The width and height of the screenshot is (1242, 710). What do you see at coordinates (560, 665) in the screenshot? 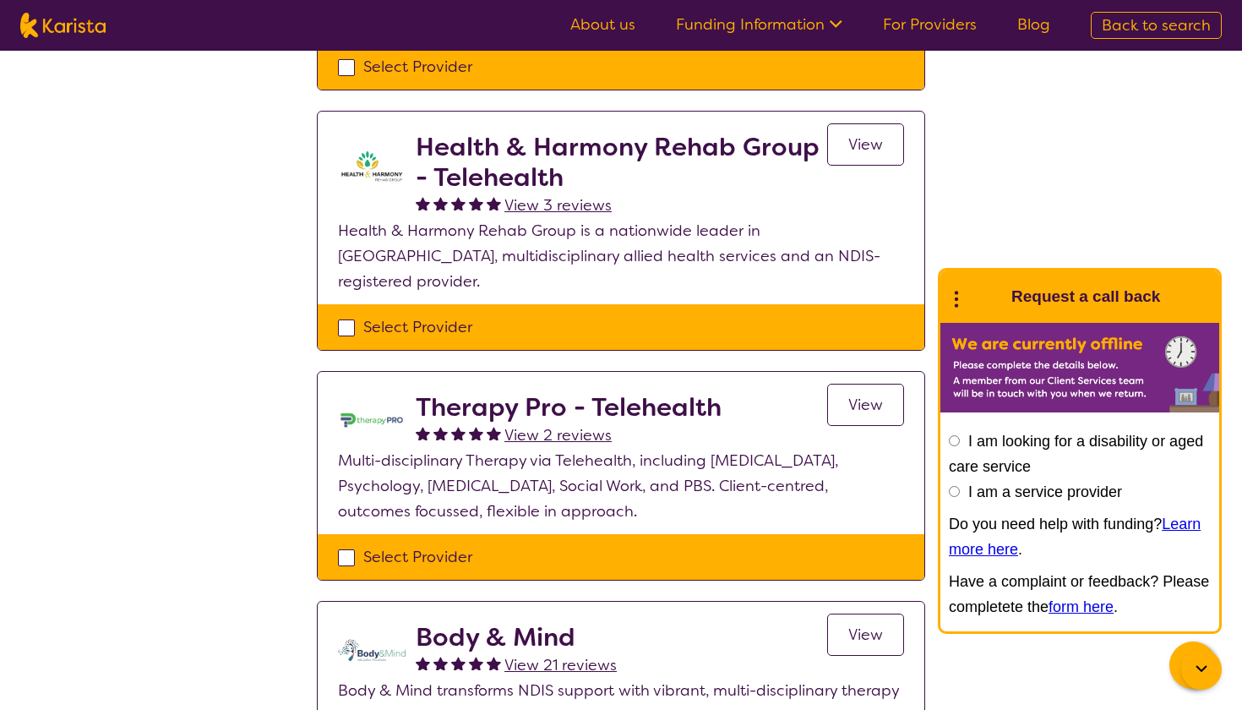
I see `a: View 21 reviews` at bounding box center [560, 665].